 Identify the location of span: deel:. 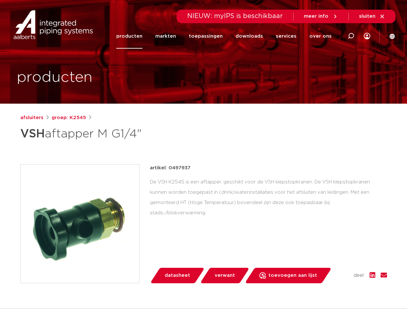
(359, 276).